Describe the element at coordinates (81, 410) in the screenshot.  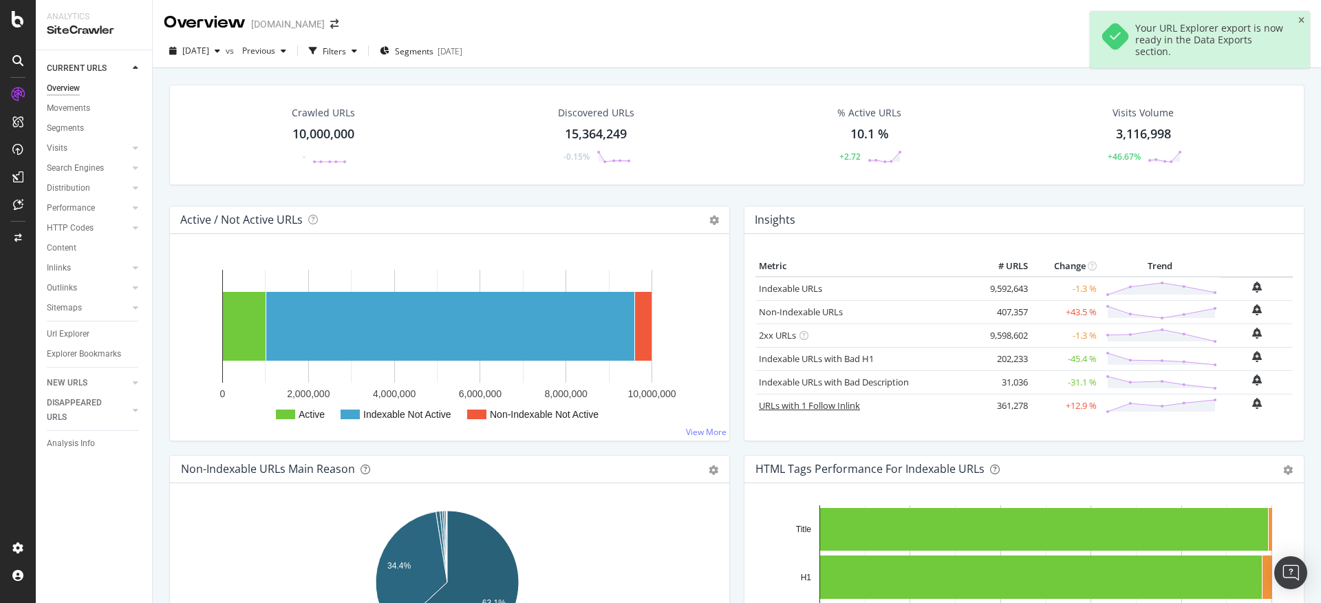
I see `div: DISAPPEARED URLS` at that location.